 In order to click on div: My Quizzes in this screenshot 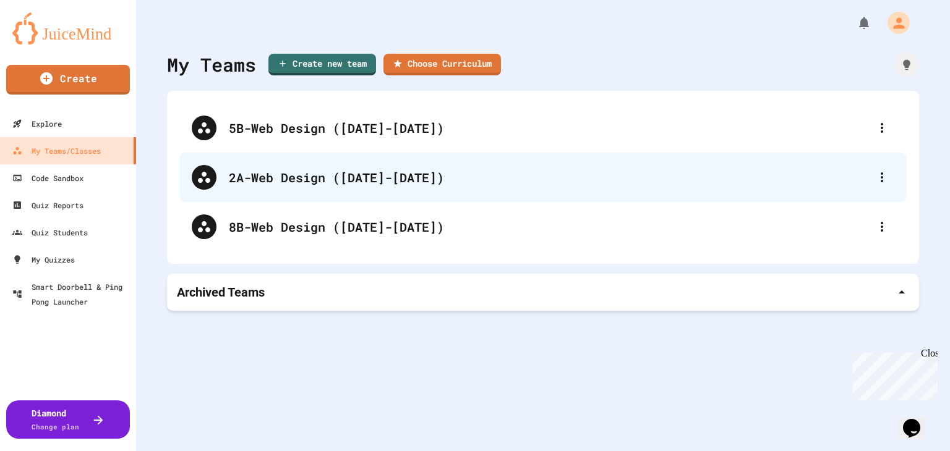, I will do `click(43, 260)`.